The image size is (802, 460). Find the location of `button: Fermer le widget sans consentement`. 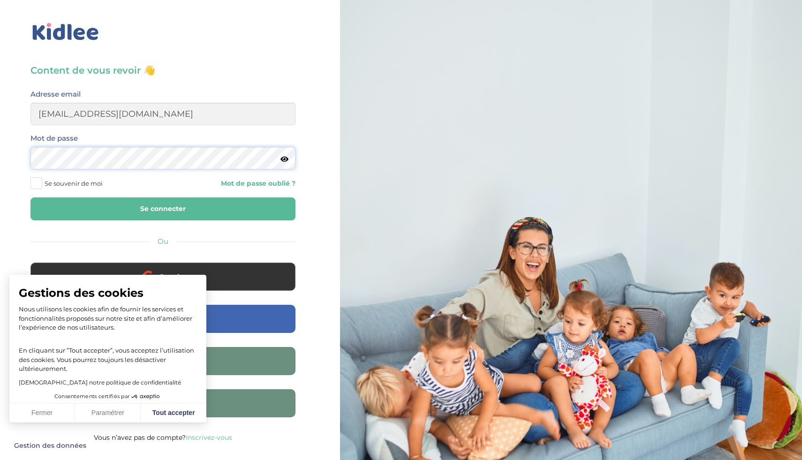

button: Fermer le widget sans consentement is located at coordinates (50, 446).